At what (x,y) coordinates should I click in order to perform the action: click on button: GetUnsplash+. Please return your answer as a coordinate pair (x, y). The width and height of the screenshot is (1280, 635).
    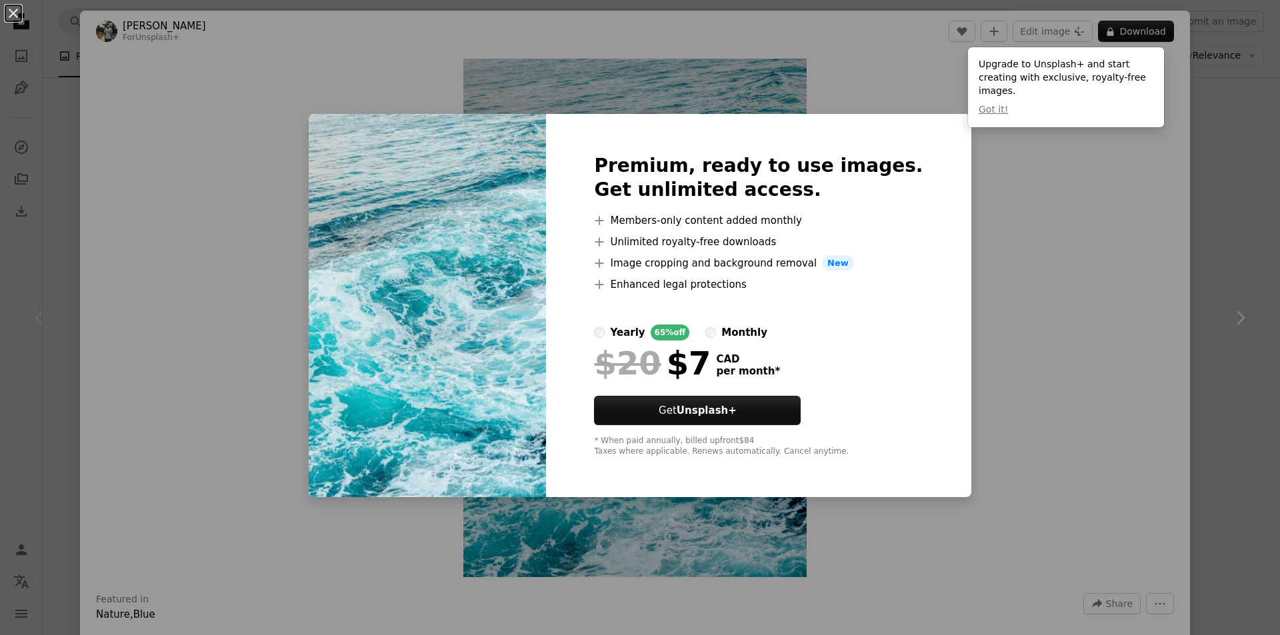
    Looking at the image, I should click on (697, 411).